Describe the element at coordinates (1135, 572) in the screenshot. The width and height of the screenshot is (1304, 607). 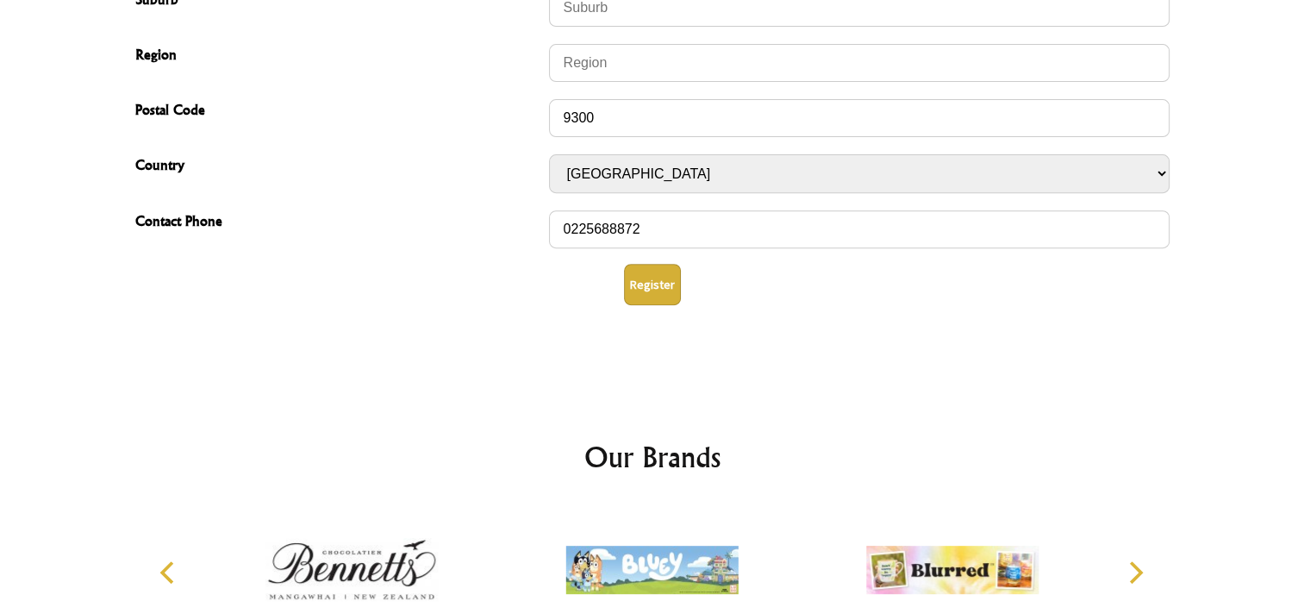
I see `button: Next` at that location.